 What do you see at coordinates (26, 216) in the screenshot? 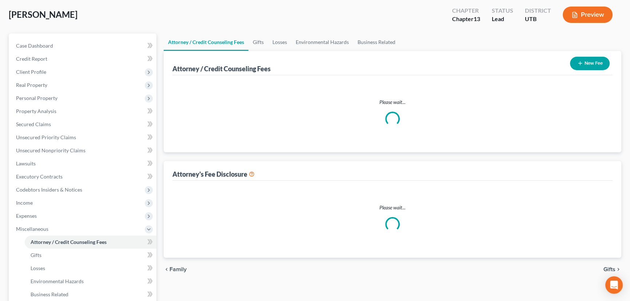
I see `span: Expenses` at bounding box center [26, 216].